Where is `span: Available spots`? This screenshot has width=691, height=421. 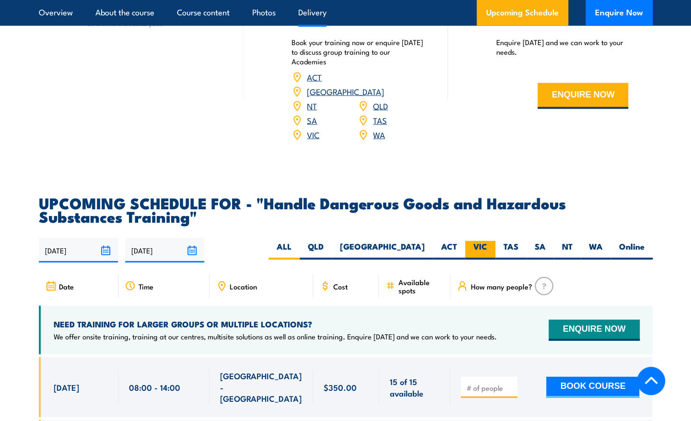
span: Available spots is located at coordinates (421, 286).